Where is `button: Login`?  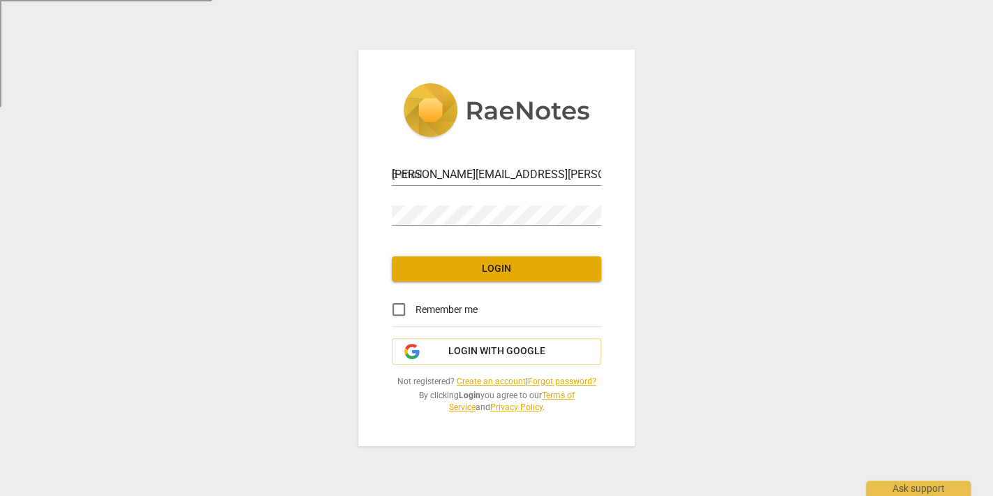 button: Login is located at coordinates (496, 269).